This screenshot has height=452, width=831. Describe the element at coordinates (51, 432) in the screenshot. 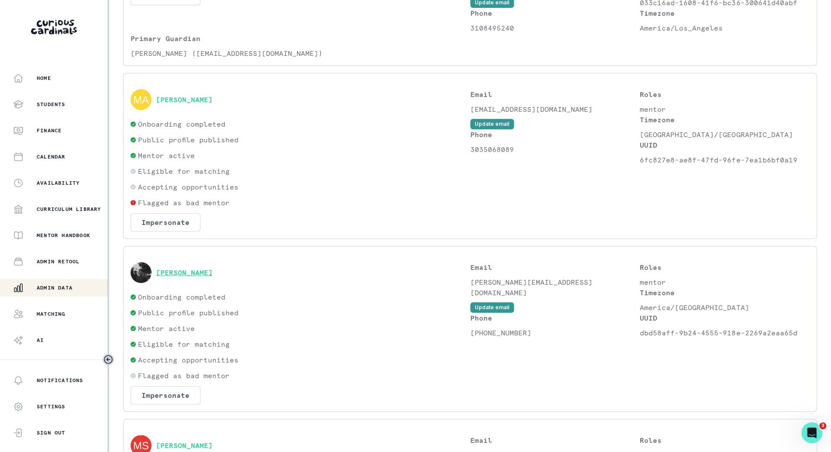

I see `p: Sign Out` at that location.